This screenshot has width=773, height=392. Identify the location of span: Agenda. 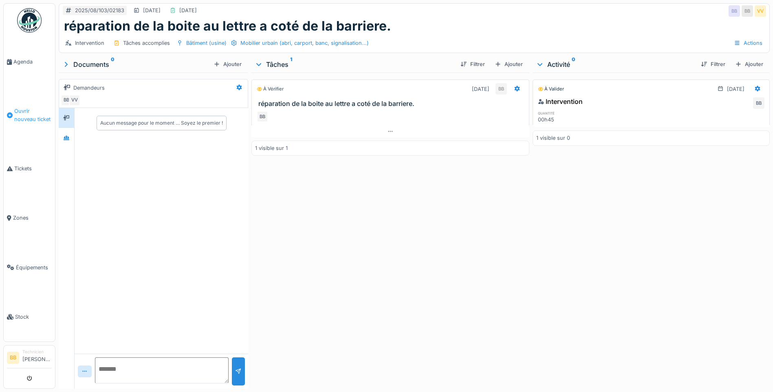
(33, 62).